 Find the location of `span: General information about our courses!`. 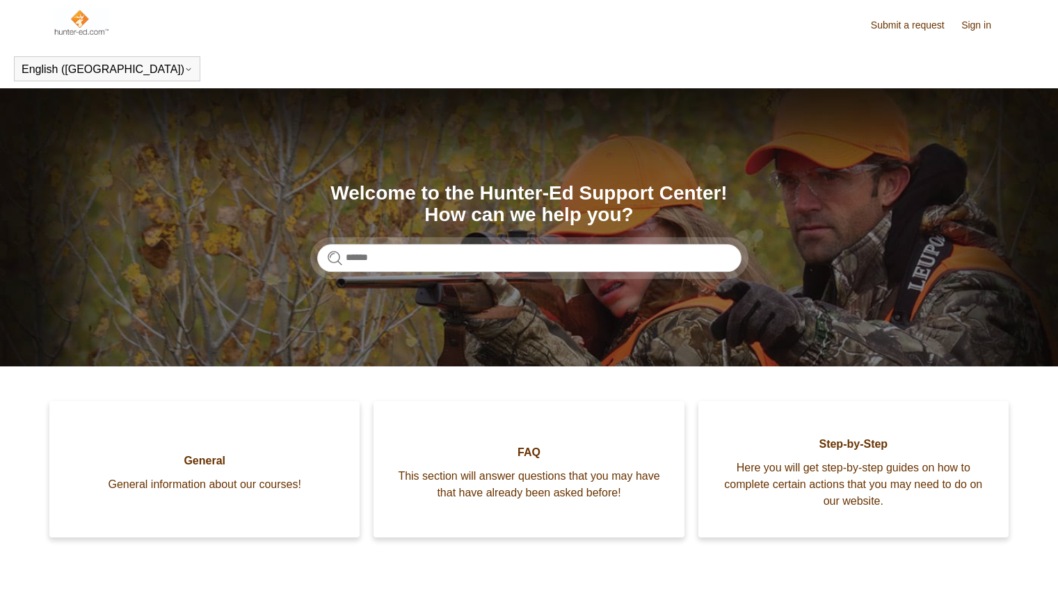

span: General information about our courses! is located at coordinates (205, 485).